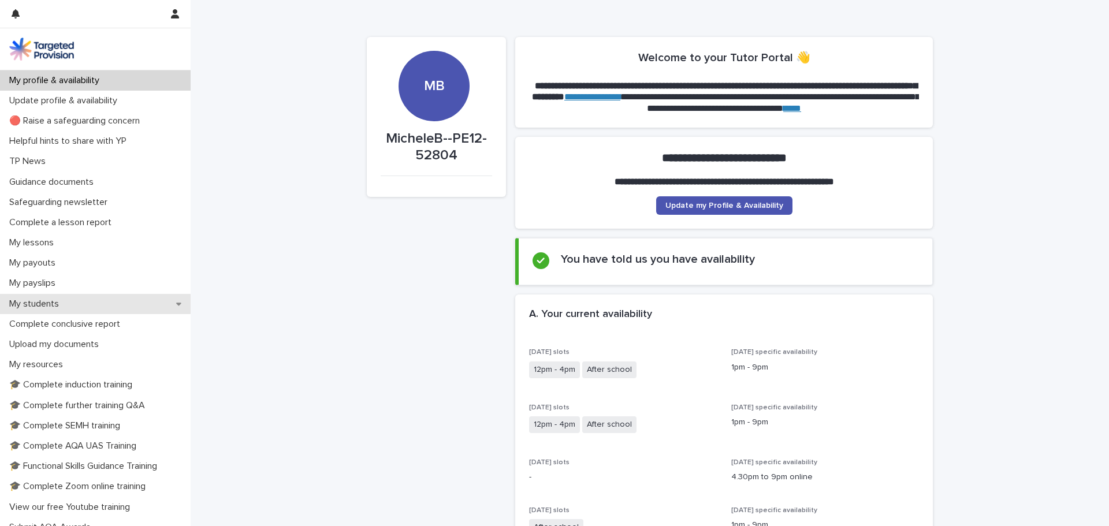 The height and width of the screenshot is (526, 1109). Describe the element at coordinates (658, 259) in the screenshot. I see `h2: You have told us you have availability` at that location.